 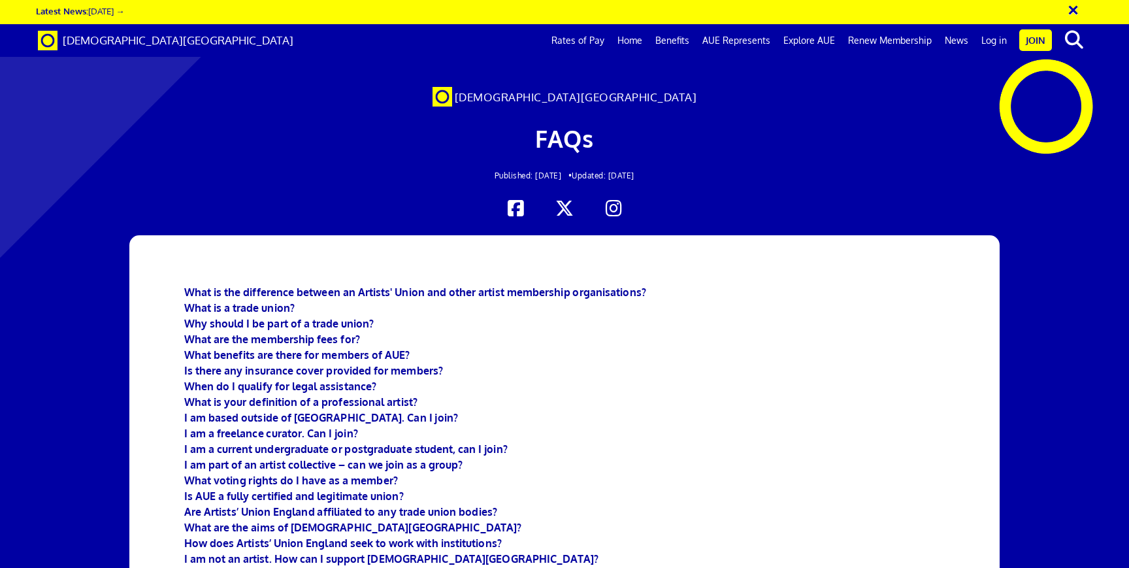 I want to click on a: Are Artists’ Union England affiliated to any trade union bodies?, so click(x=340, y=511).